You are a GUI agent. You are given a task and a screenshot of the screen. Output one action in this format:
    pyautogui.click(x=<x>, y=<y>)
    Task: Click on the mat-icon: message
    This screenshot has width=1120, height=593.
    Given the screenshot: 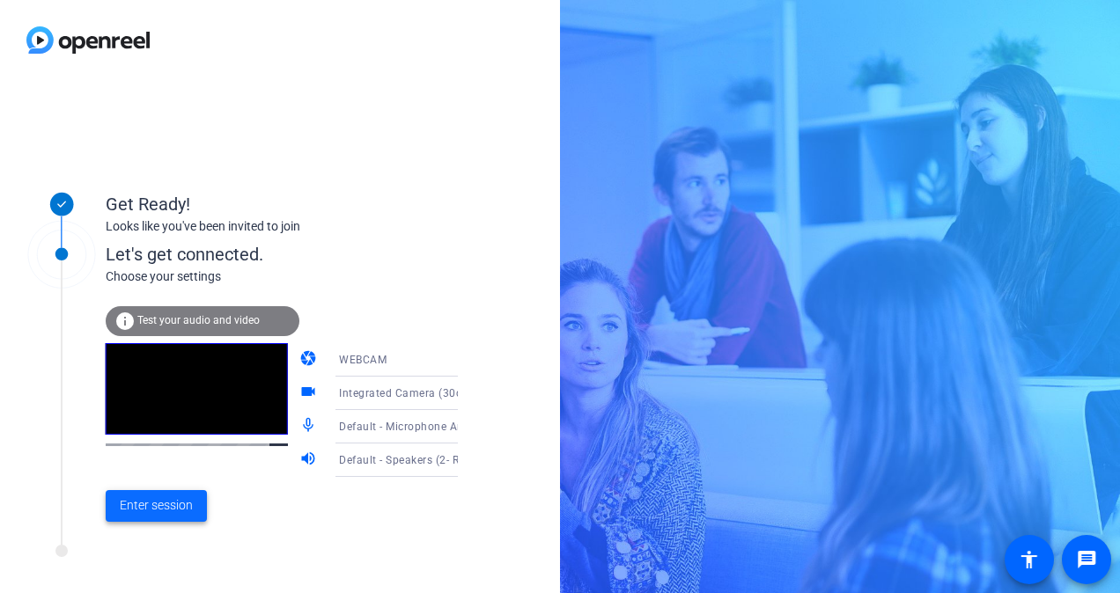 What is the action you would take?
    pyautogui.click(x=1086, y=560)
    